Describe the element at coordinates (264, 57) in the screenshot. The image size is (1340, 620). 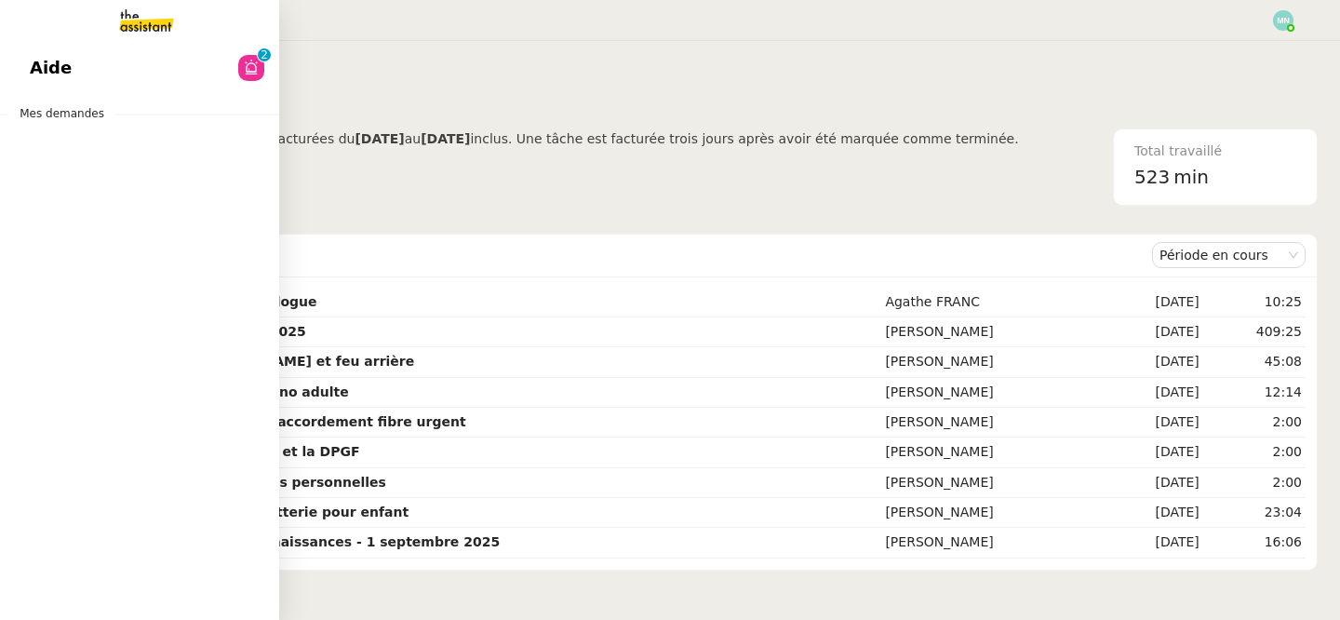
I see `p: 2` at that location.